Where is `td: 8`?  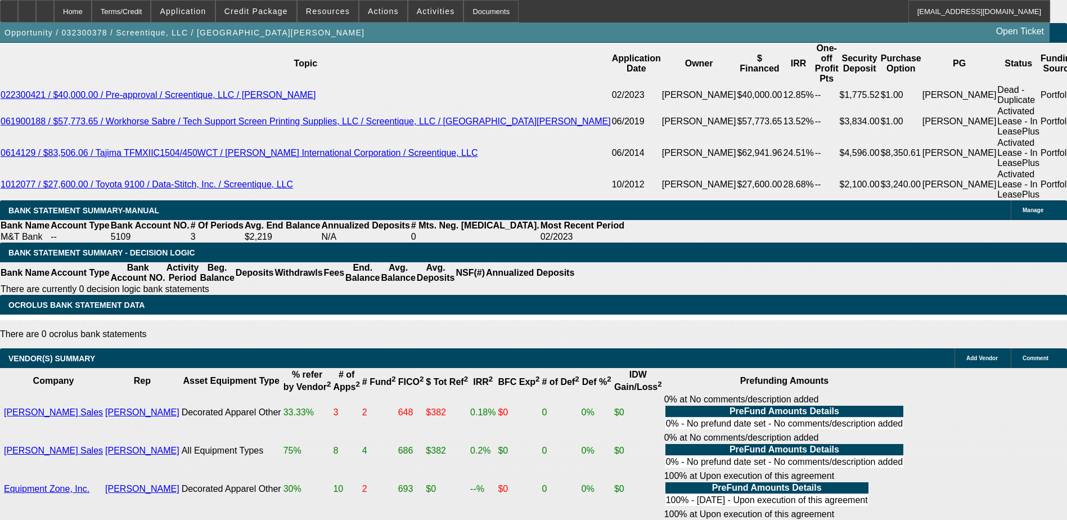
td: 8 is located at coordinates (346, 450).